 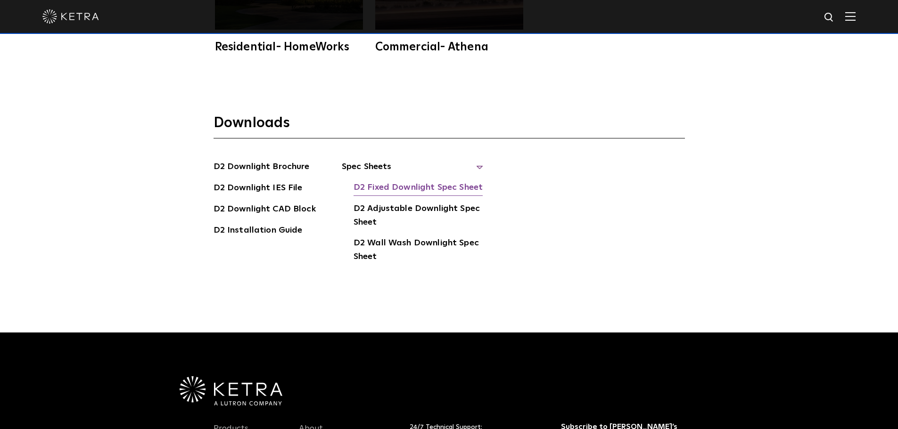 I want to click on a: D2 Downlight Brochure, so click(x=262, y=168).